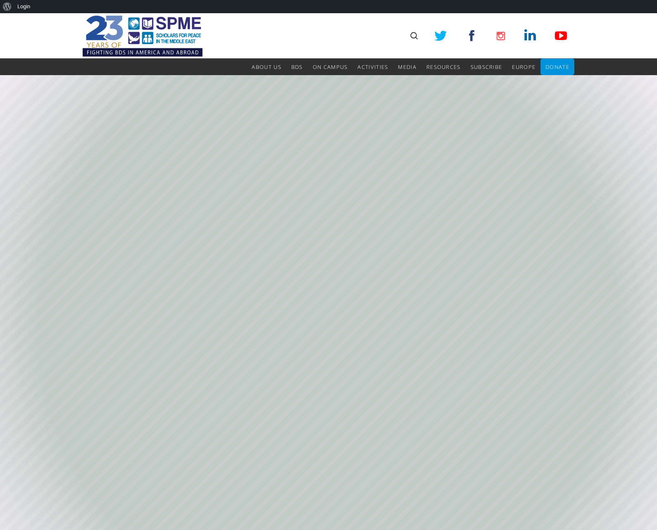  What do you see at coordinates (407, 67) in the screenshot?
I see `a: Media` at bounding box center [407, 67].